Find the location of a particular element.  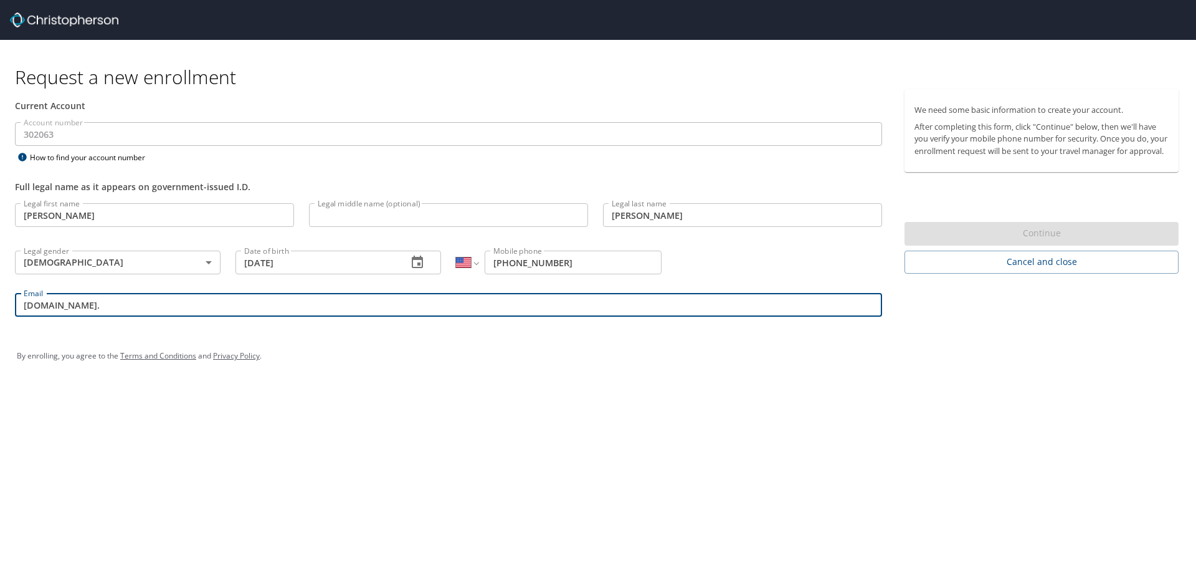

input: Enter phone number is located at coordinates (573, 262).